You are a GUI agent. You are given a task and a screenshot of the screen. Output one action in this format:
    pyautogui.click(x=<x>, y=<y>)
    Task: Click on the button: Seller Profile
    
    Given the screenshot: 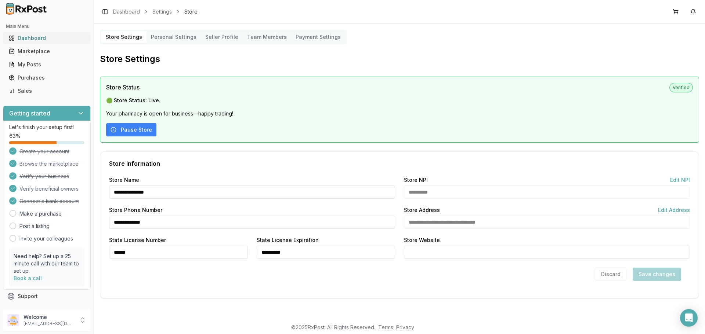 What is the action you would take?
    pyautogui.click(x=222, y=37)
    